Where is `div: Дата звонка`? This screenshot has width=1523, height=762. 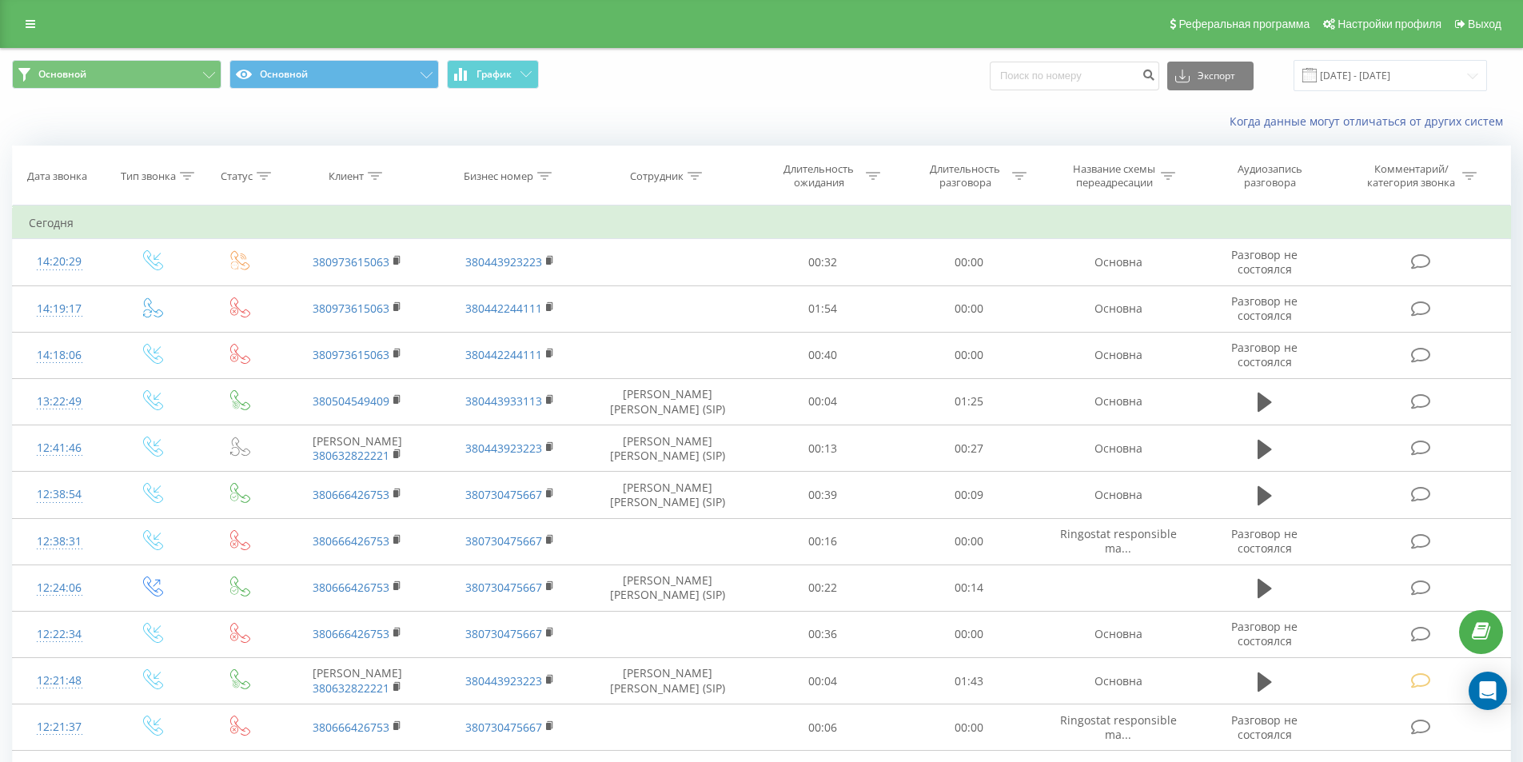
div: Дата звонка is located at coordinates (57, 176).